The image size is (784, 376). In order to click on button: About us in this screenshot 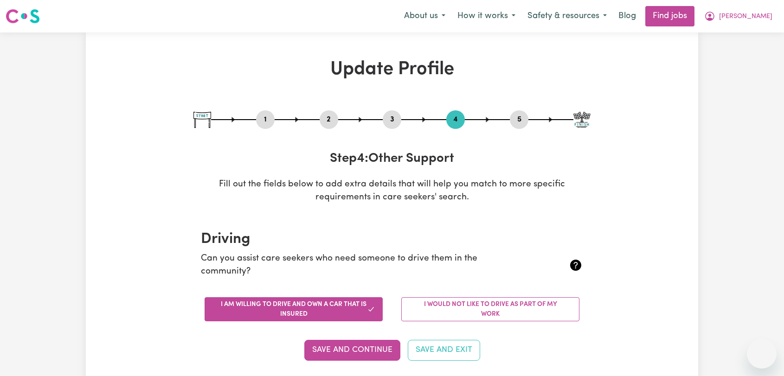, I will do `click(425, 16)`.